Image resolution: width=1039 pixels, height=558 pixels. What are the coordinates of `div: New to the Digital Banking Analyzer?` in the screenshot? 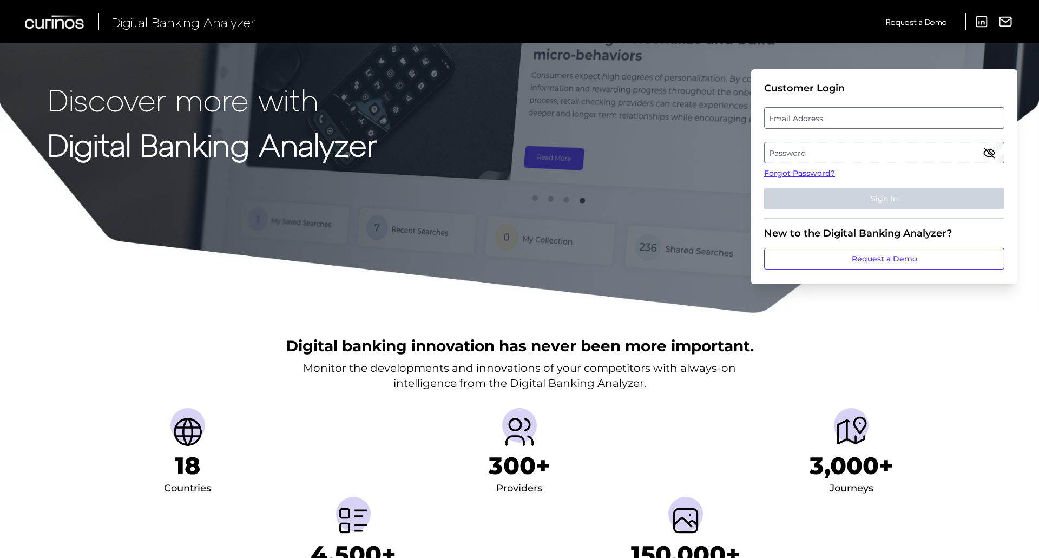 It's located at (884, 233).